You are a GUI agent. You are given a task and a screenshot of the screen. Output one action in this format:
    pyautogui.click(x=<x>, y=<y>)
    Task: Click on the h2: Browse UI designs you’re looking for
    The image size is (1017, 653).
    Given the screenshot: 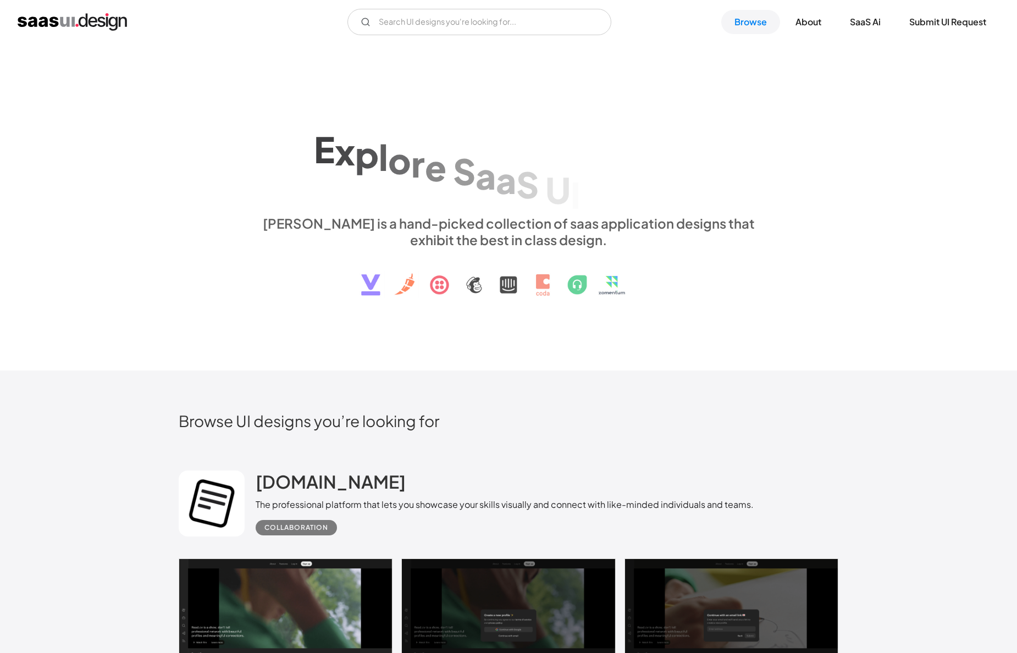 What is the action you would take?
    pyautogui.click(x=509, y=421)
    